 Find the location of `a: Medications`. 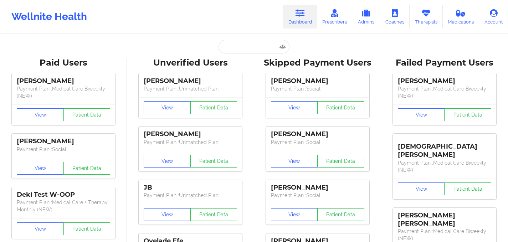

a: Medications is located at coordinates (461, 17).